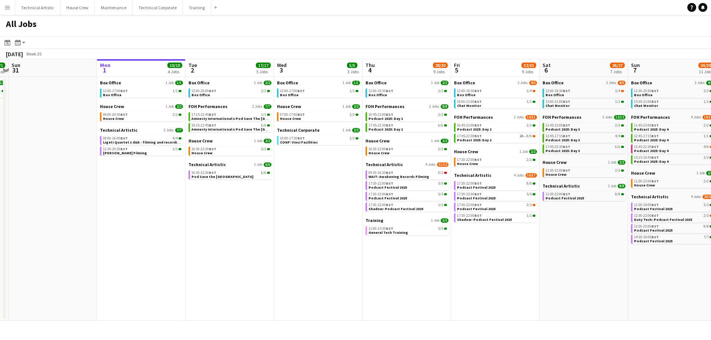 Image resolution: width=711 pixels, height=340 pixels. Describe the element at coordinates (495, 175) in the screenshot. I see `a: Technical Artistic4 Jobs16/17` at that location.